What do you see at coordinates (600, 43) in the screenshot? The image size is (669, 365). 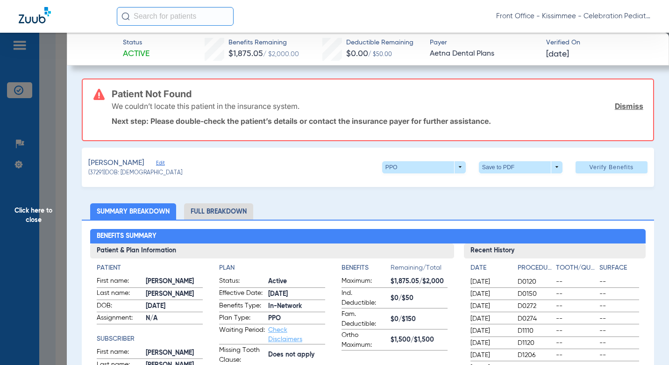 I see `span: Verified On` at bounding box center [600, 43].